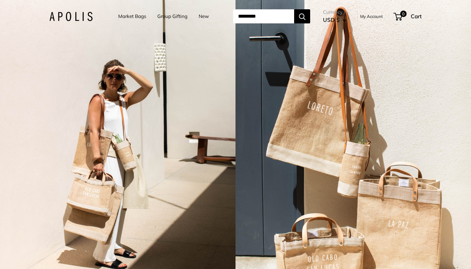 This screenshot has width=471, height=269. I want to click on button: USD $, so click(334, 20).